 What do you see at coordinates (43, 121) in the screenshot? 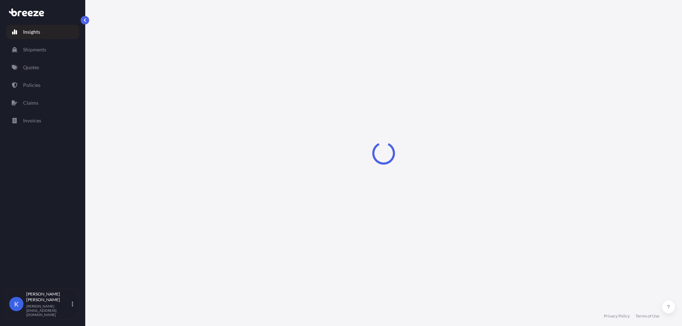
I see `a: Invoices` at bounding box center [43, 121].